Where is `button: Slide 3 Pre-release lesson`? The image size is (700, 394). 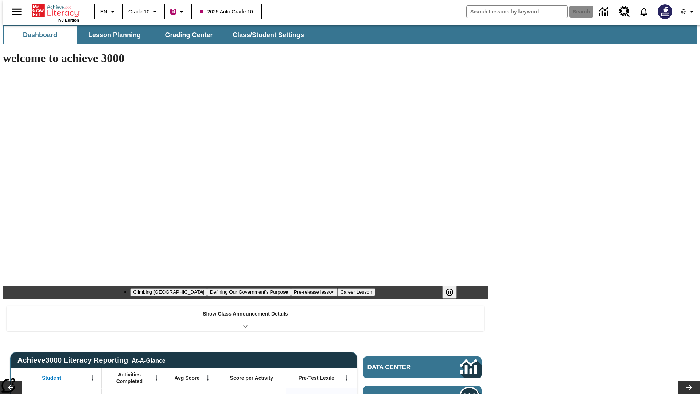
button: Slide 3 Pre-release lesson is located at coordinates (314, 292).